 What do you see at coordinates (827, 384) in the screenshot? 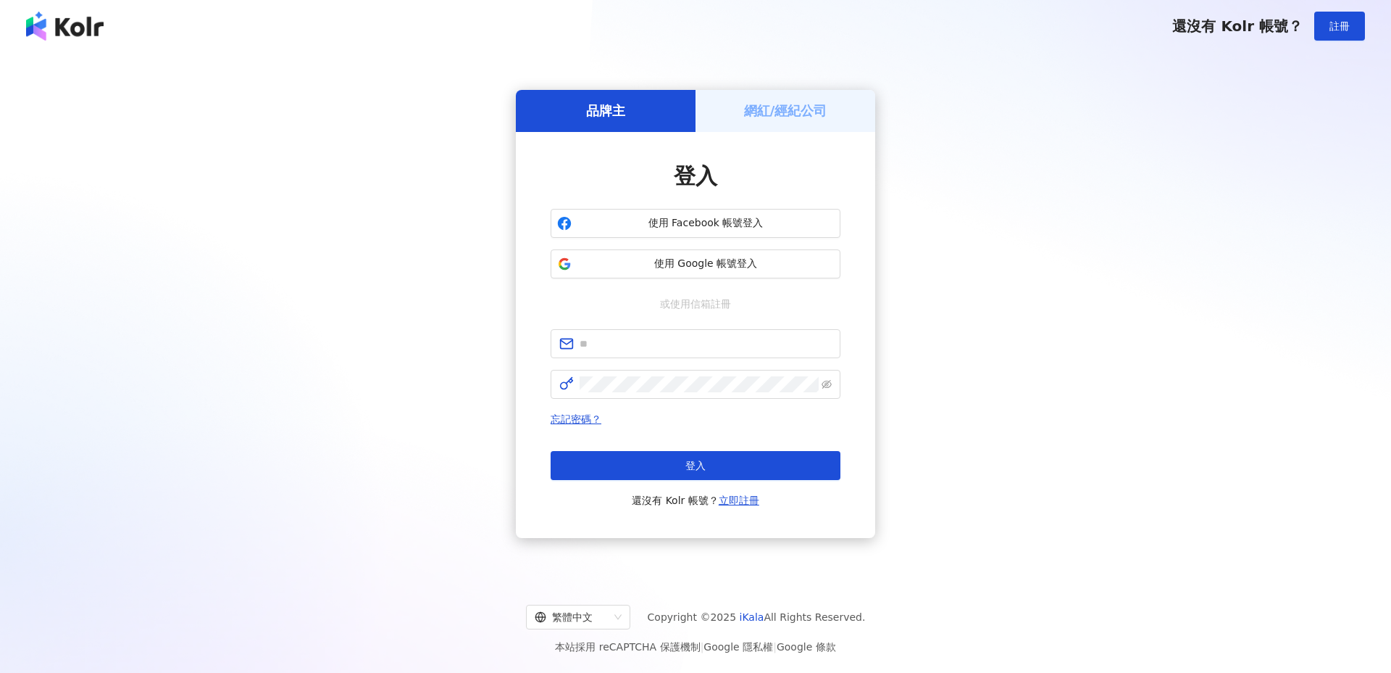
I see `span: eye-invisible` at bounding box center [827, 384].